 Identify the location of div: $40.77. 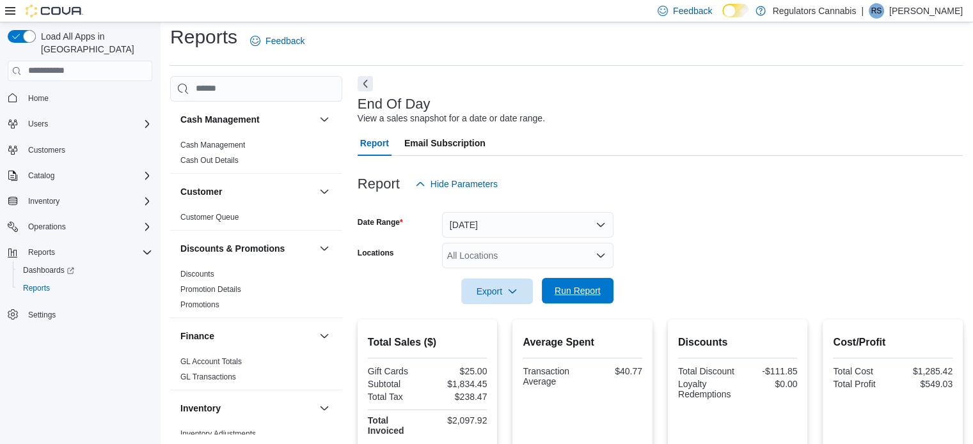
(613, 372).